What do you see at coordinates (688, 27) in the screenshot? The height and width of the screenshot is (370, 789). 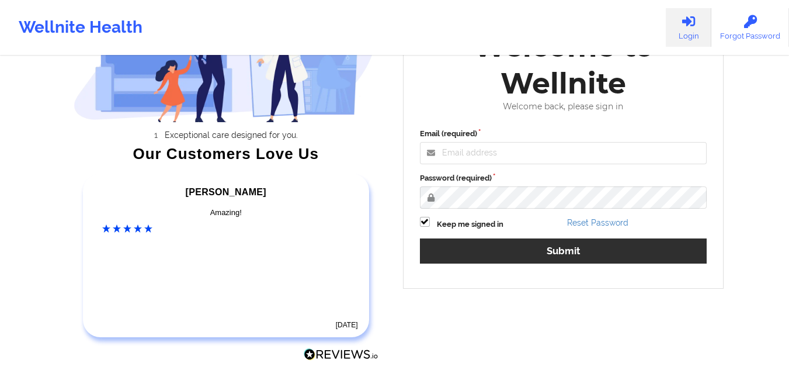 I see `a: Login` at bounding box center [688, 27].